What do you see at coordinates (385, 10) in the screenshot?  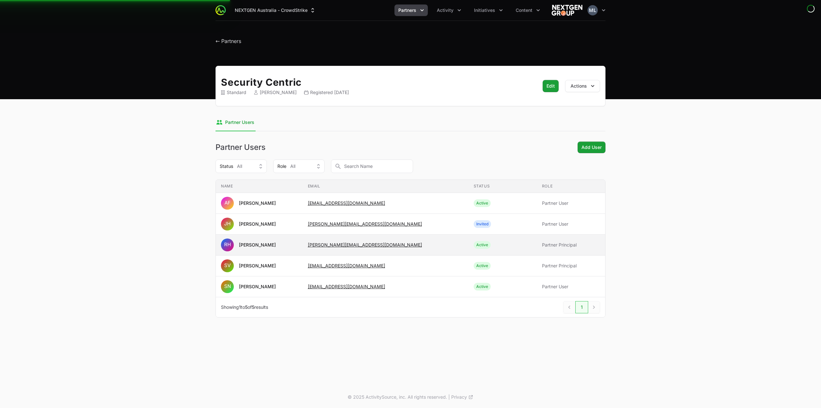 I see `div: Main navigation` at bounding box center [385, 10].